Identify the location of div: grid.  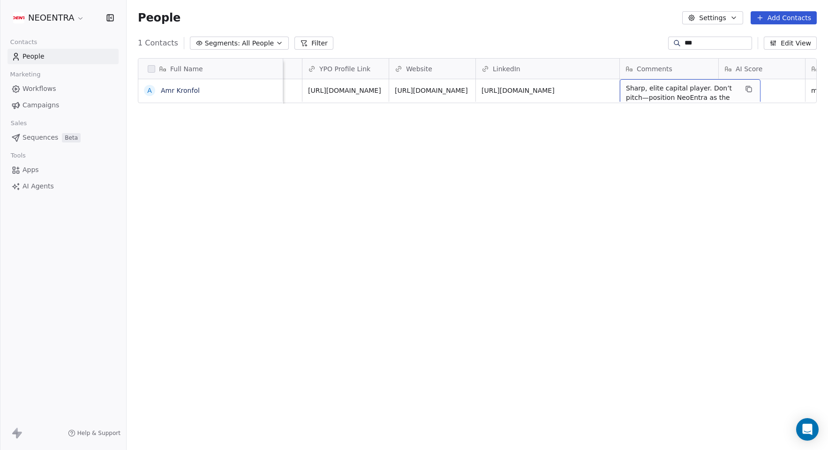
(211, 256).